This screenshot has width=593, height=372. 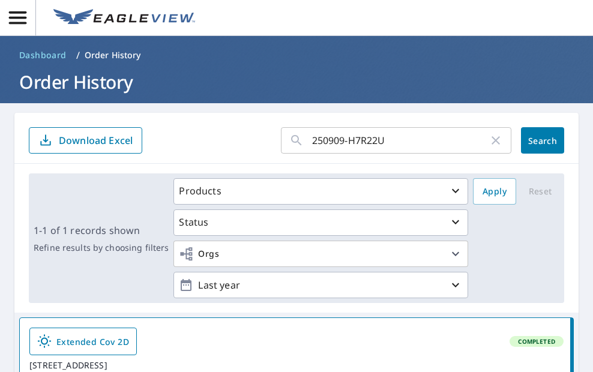 What do you see at coordinates (124, 18) in the screenshot?
I see `img: EV Logo` at bounding box center [124, 18].